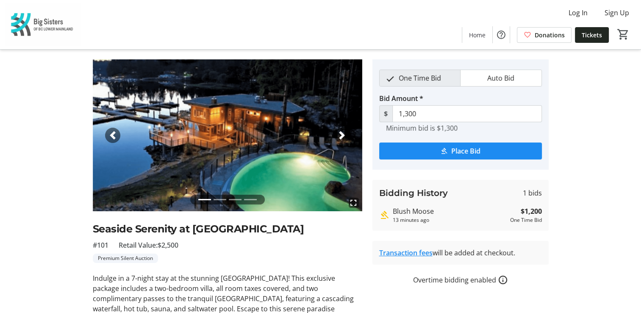 This screenshot has height=313, width=641. What do you see at coordinates (532, 211) in the screenshot?
I see `strong: $1,200` at bounding box center [532, 211].